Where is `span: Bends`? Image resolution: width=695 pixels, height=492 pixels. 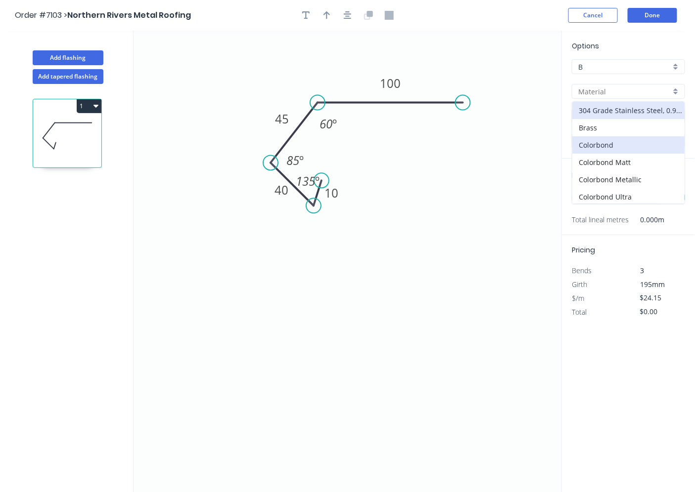 span: Bends is located at coordinates (582, 270).